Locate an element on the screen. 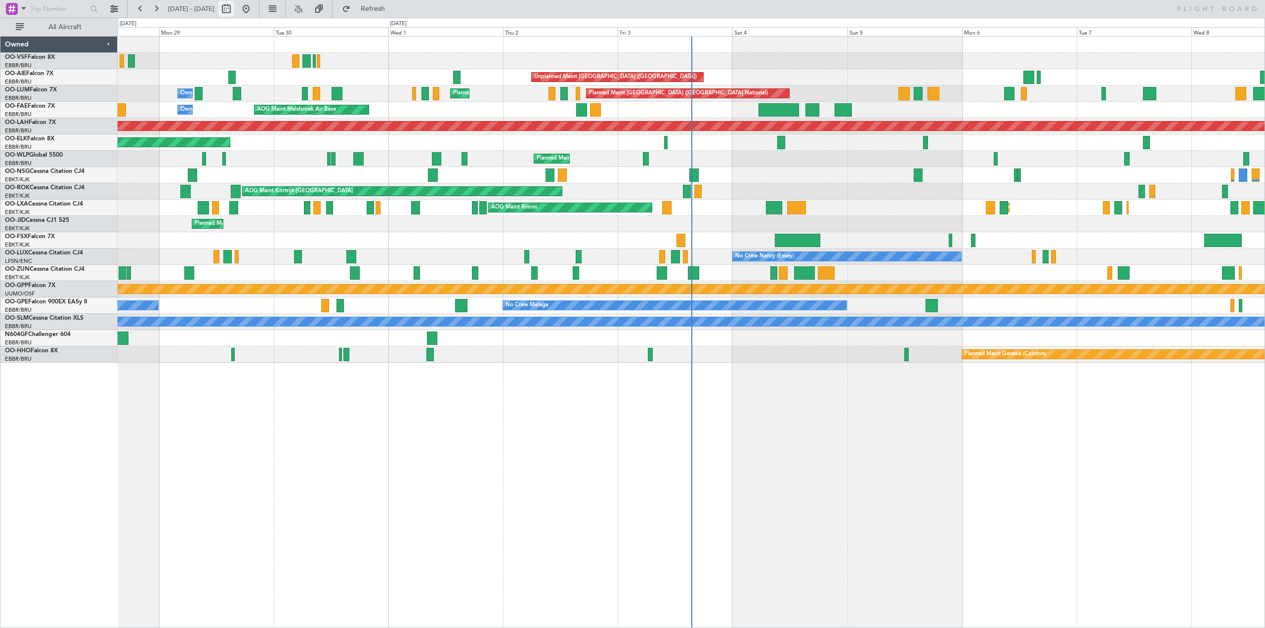 This screenshot has width=1265, height=628. div: Thu 2 is located at coordinates (560, 32).